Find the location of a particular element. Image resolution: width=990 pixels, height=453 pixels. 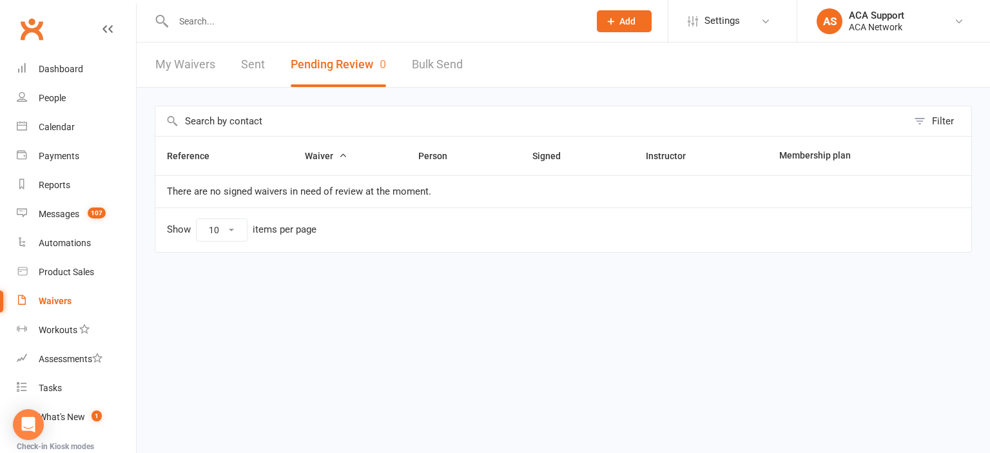

a: Messages 107 is located at coordinates (76, 214).